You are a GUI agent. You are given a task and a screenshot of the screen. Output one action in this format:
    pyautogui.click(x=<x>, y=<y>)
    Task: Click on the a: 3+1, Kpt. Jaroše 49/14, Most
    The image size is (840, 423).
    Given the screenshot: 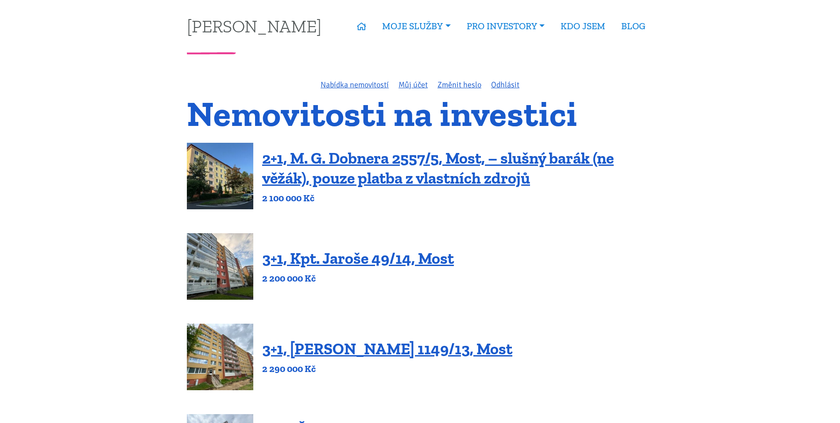 What is the action you would take?
    pyautogui.click(x=358, y=258)
    